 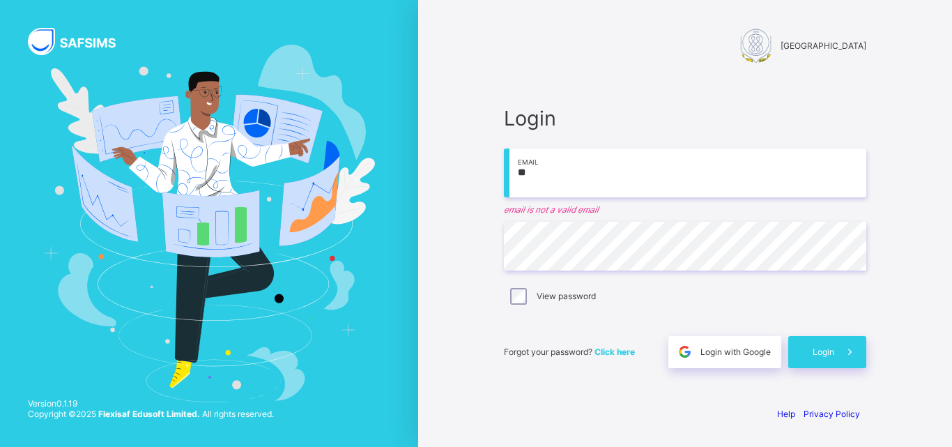 What do you see at coordinates (735, 351) in the screenshot?
I see `span: Login with Google` at bounding box center [735, 351].